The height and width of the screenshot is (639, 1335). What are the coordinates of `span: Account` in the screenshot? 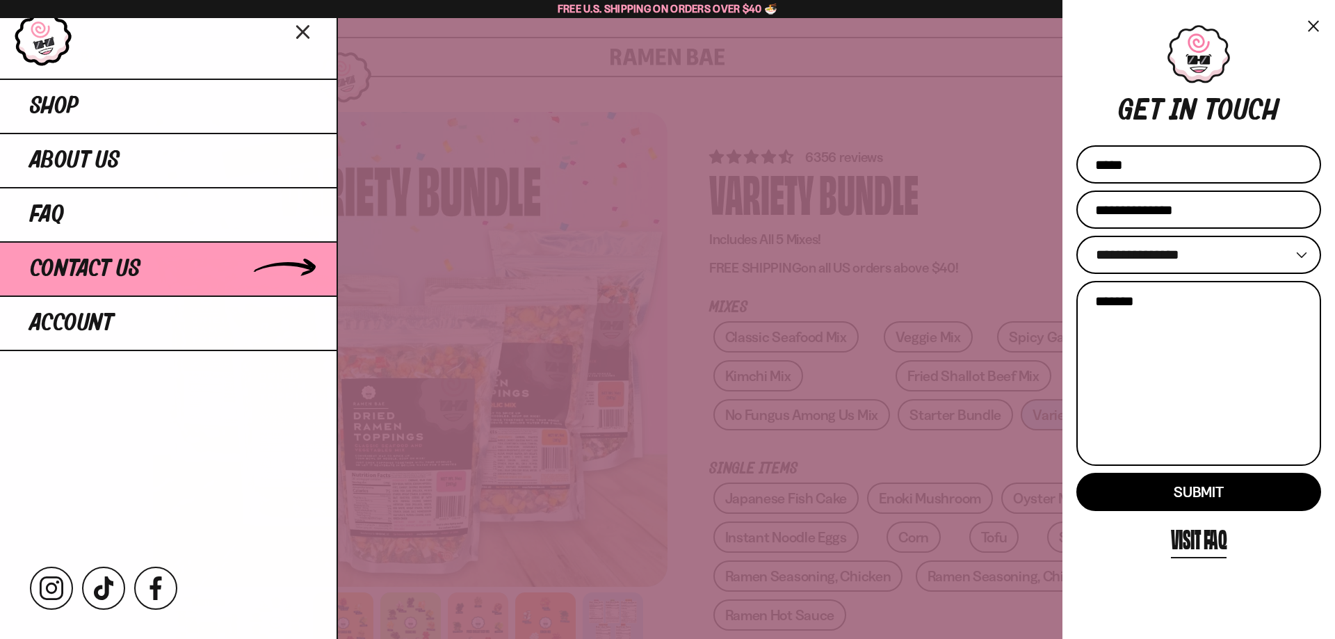 It's located at (72, 323).